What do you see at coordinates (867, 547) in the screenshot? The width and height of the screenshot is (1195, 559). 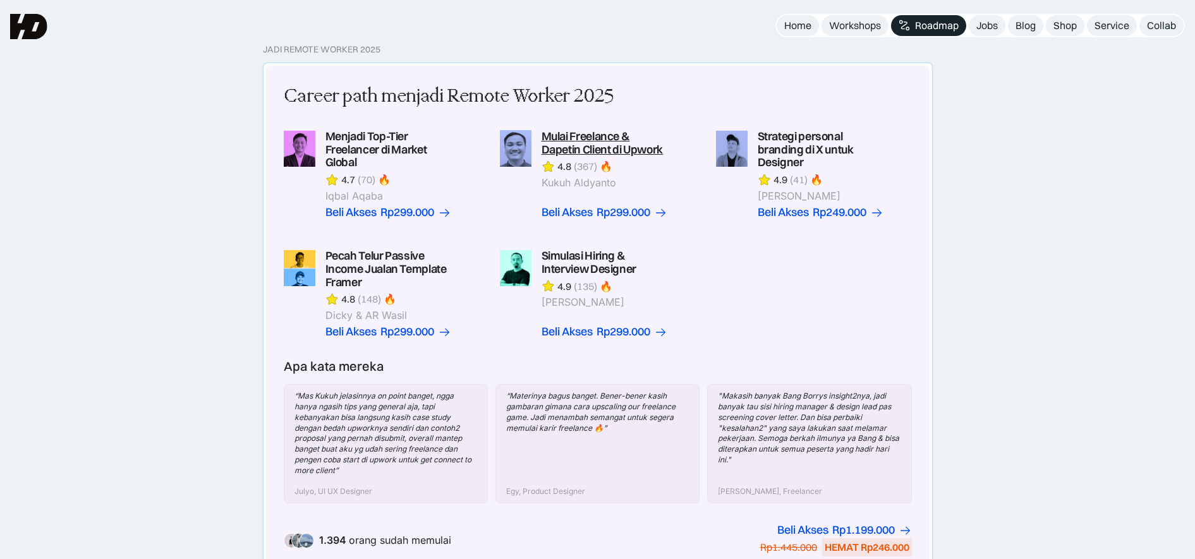 I see `div: HEMAT Rp246.000` at bounding box center [867, 547].